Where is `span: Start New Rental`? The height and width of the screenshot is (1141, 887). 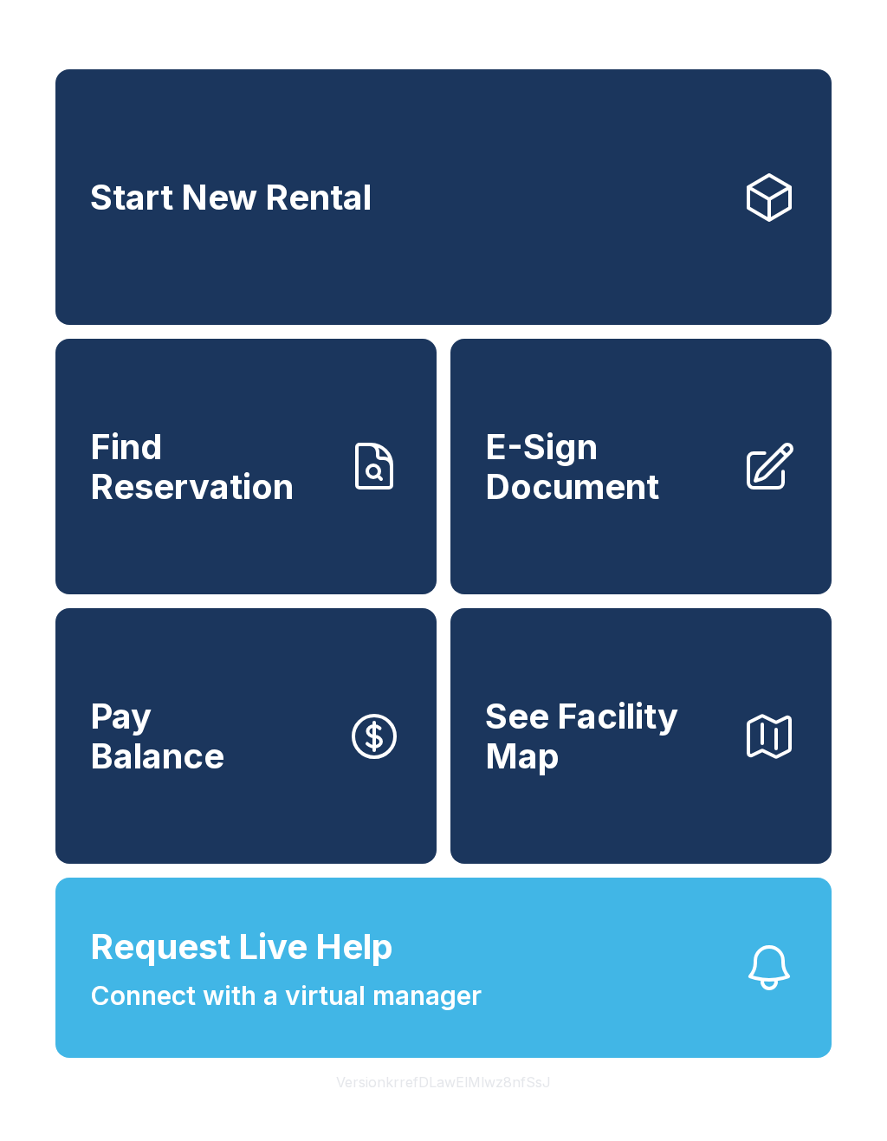
span: Start New Rental is located at coordinates (230, 197).